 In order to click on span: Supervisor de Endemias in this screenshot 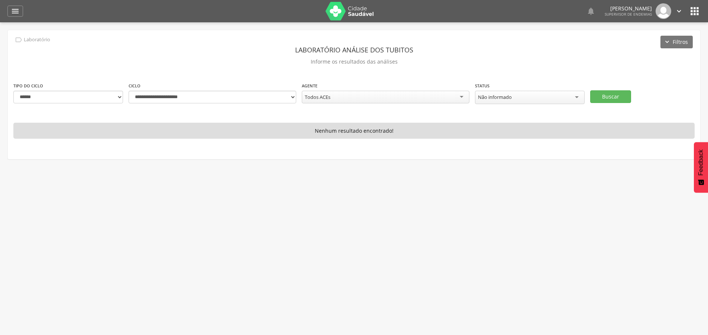, I will do `click(628, 14)`.